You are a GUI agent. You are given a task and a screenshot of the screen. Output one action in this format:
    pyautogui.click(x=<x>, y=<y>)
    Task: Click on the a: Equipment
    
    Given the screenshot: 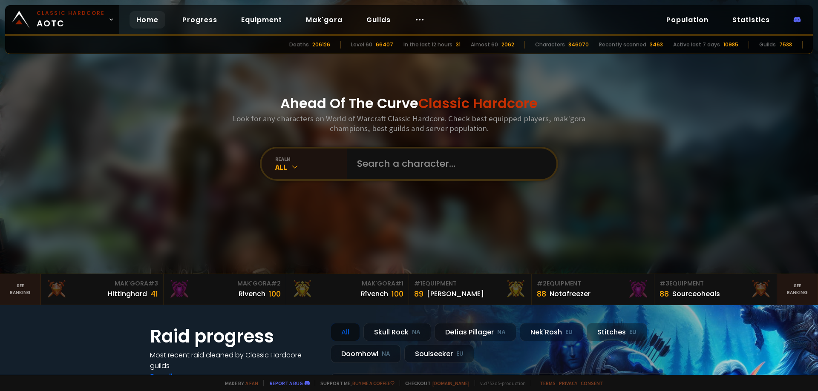 What is the action you would take?
    pyautogui.click(x=261, y=20)
    